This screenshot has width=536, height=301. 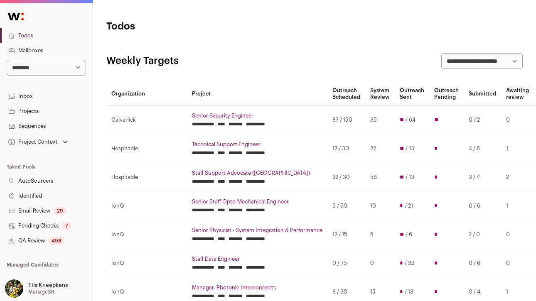 What do you see at coordinates (257, 94) in the screenshot?
I see `th: Project` at bounding box center [257, 94].